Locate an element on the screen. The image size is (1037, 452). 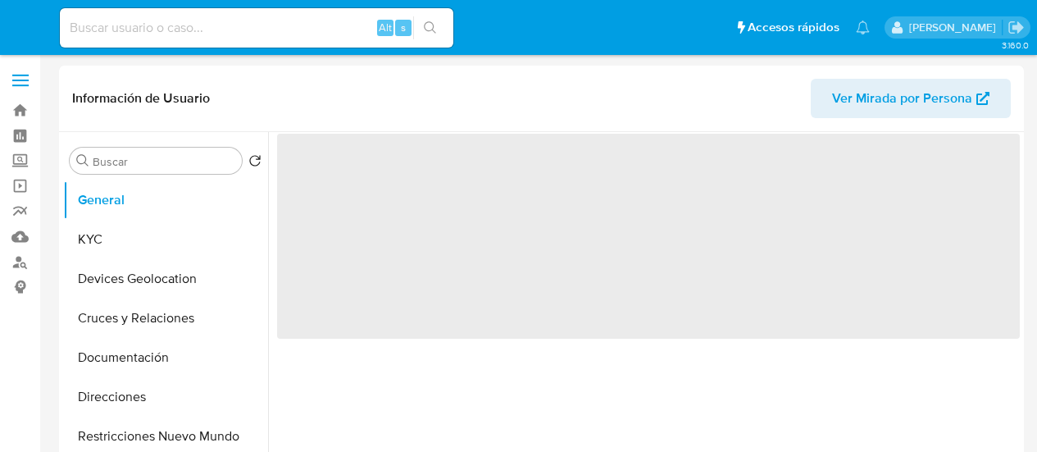
p: alicia.aldreteperez@mercadolibre.com.mx is located at coordinates (955, 27).